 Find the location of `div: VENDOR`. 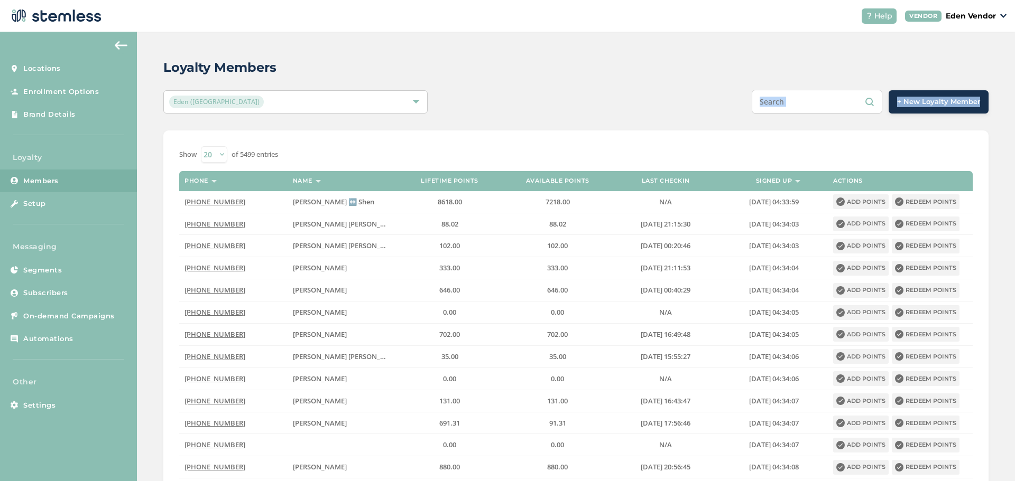

div: VENDOR is located at coordinates (923, 16).